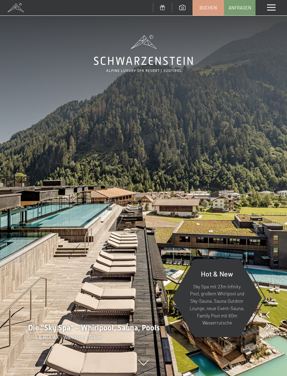  What do you see at coordinates (208, 8) in the screenshot?
I see `a: Buchen` at bounding box center [208, 8].